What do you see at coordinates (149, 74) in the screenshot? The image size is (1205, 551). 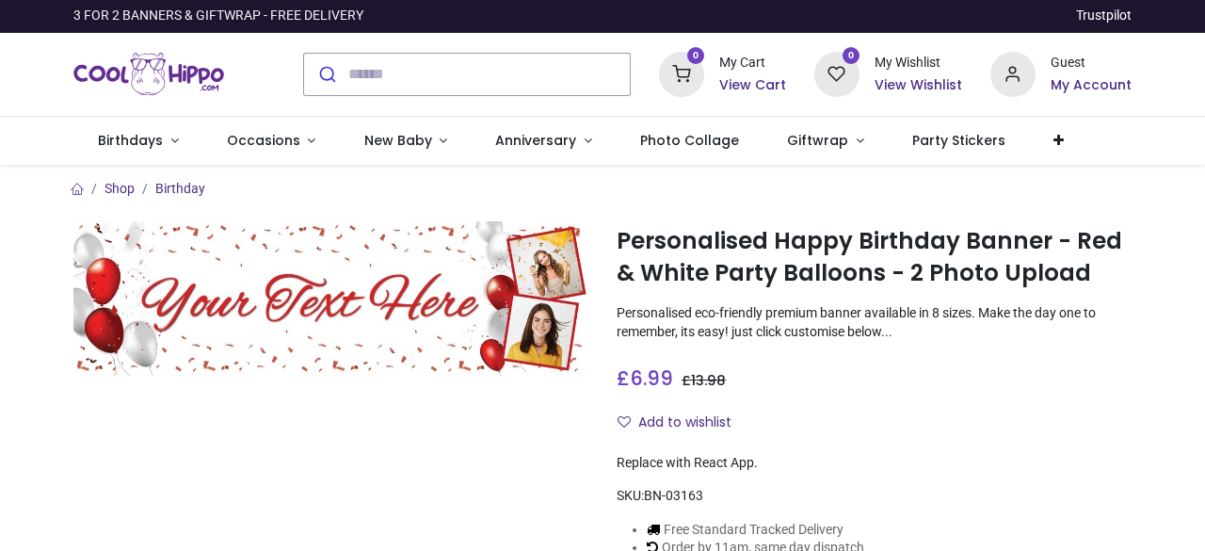 I see `span: Logo of Cool Hippo` at bounding box center [149, 74].